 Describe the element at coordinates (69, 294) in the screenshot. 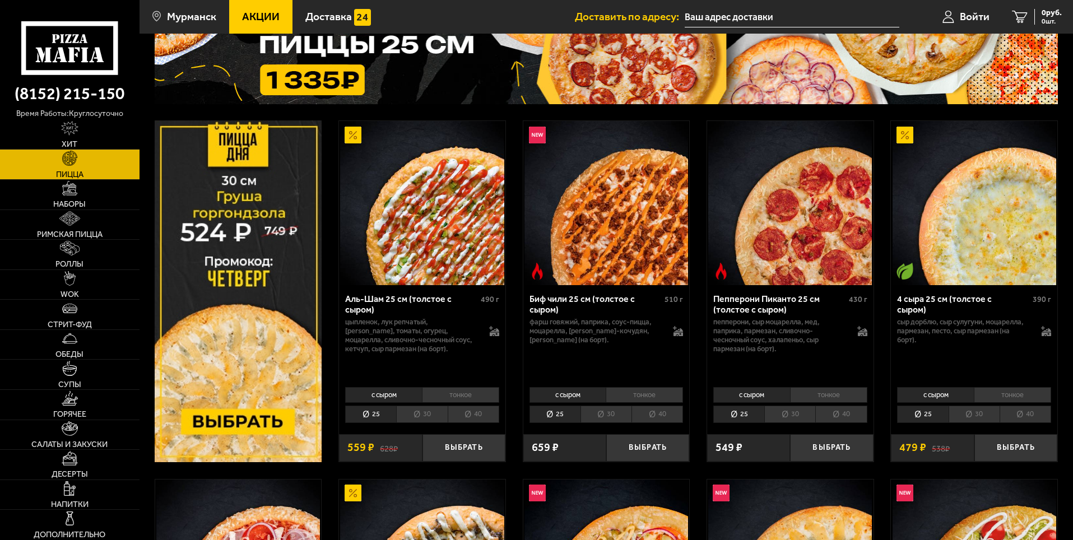

I see `span: WOK` at that location.